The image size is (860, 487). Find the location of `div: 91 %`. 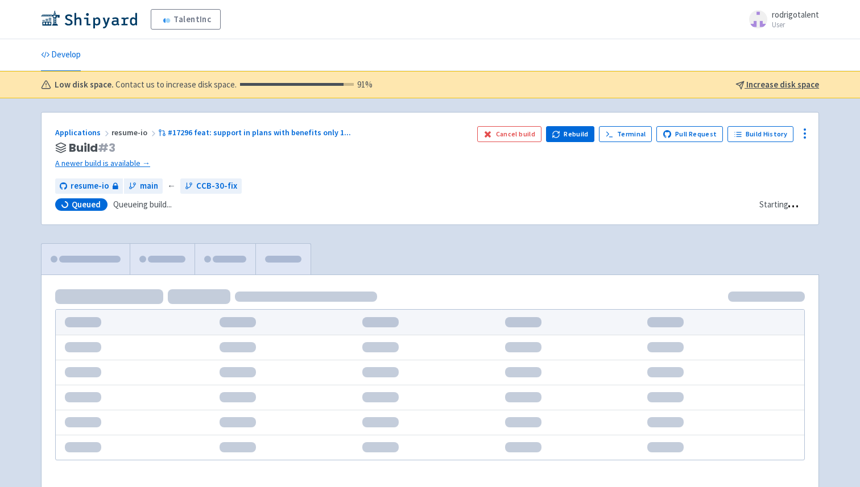

div: 91 % is located at coordinates (306, 85).